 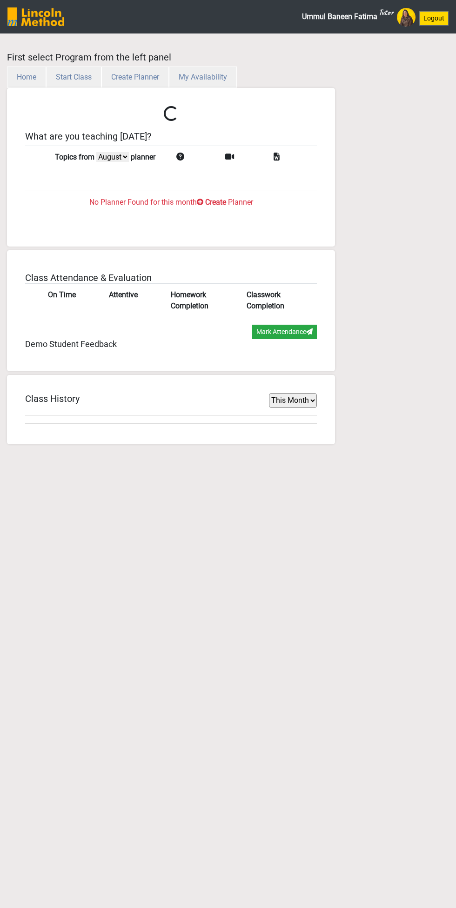 What do you see at coordinates (171, 278) in the screenshot?
I see `h5: Class Attendance & Evaluation` at bounding box center [171, 278].